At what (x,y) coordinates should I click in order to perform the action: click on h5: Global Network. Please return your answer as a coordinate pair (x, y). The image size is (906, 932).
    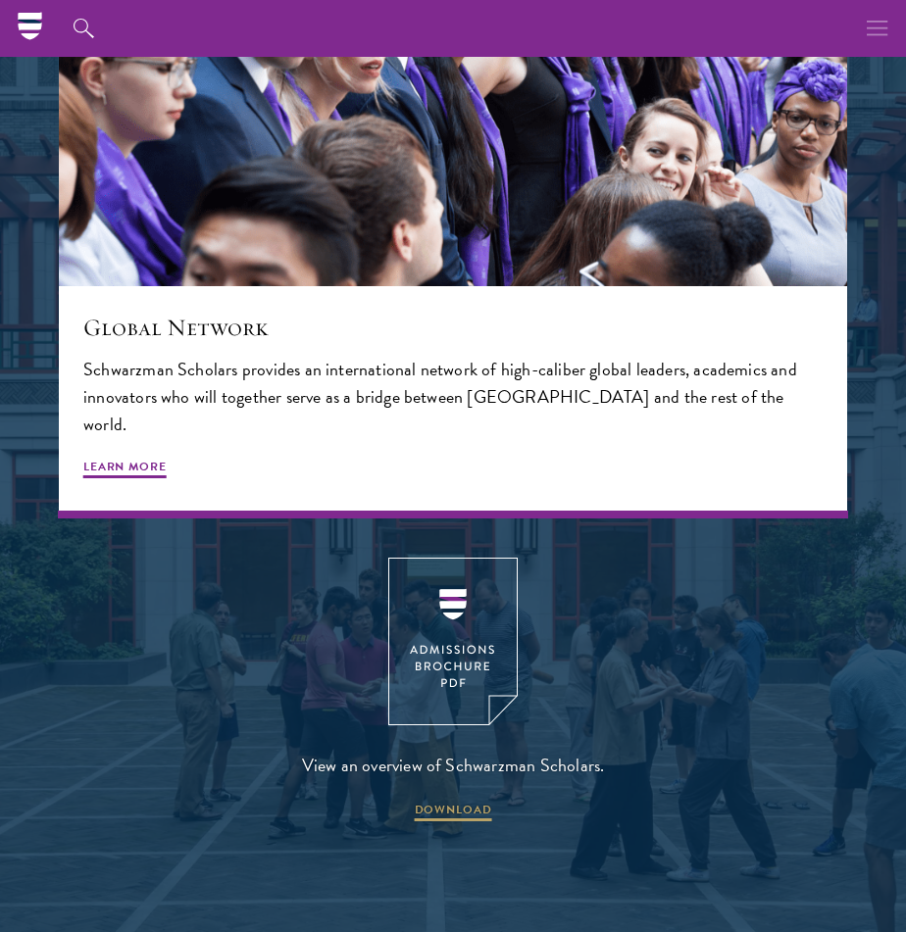
    Looking at the image, I should click on (453, 327).